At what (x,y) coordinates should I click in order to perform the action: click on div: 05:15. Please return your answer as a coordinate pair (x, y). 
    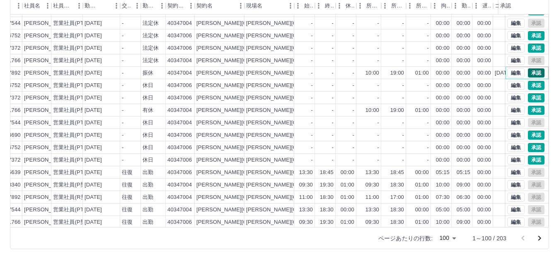
    Looking at the image, I should click on (443, 173).